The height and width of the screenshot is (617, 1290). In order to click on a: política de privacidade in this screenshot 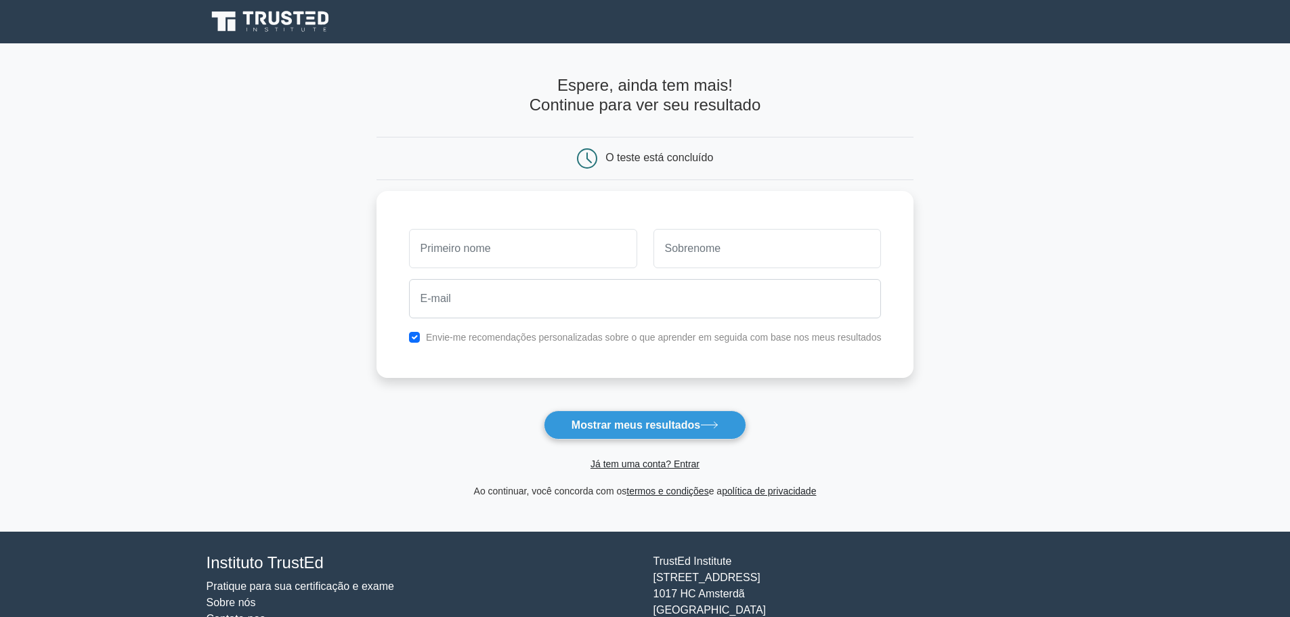, I will do `click(768, 491)`.